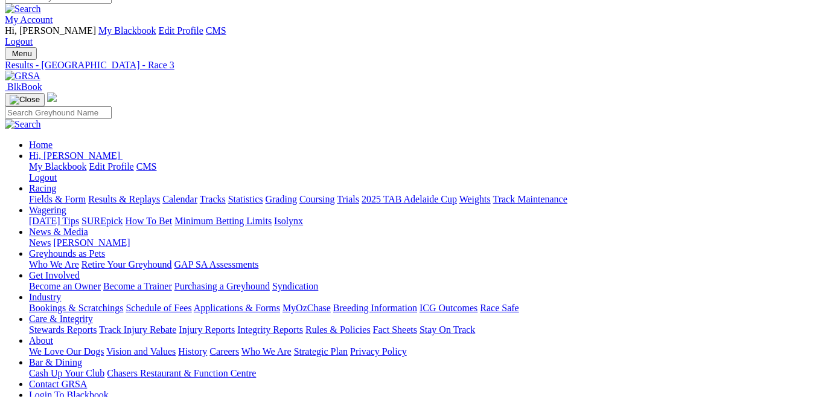 This screenshot has width=830, height=397. Describe the element at coordinates (295, 286) in the screenshot. I see `a: Syndication` at that location.